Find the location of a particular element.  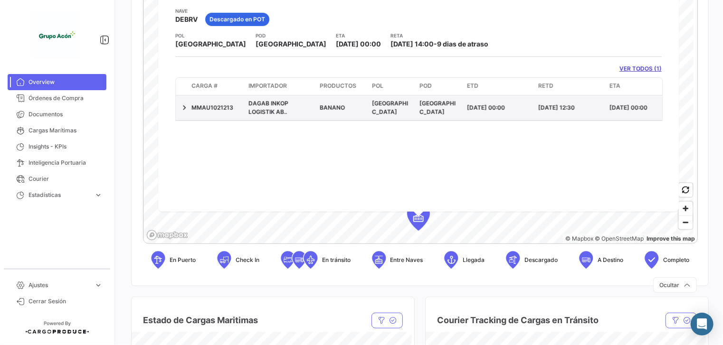

span: Órdenes de Compra is located at coordinates (66, 98).